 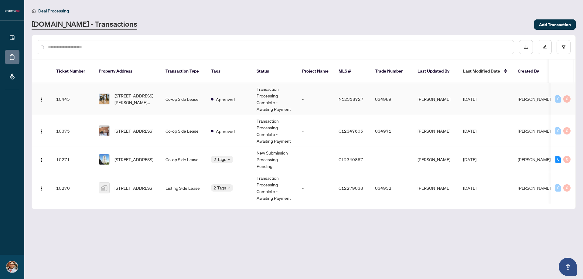 What do you see at coordinates (315, 71) in the screenshot?
I see `th: Project Name` at bounding box center [315, 71].